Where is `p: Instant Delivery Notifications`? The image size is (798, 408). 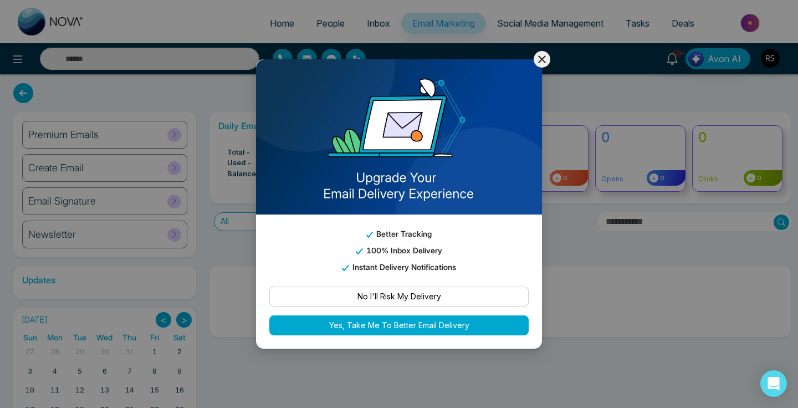
p: Instant Delivery Notifications is located at coordinates (399, 267).